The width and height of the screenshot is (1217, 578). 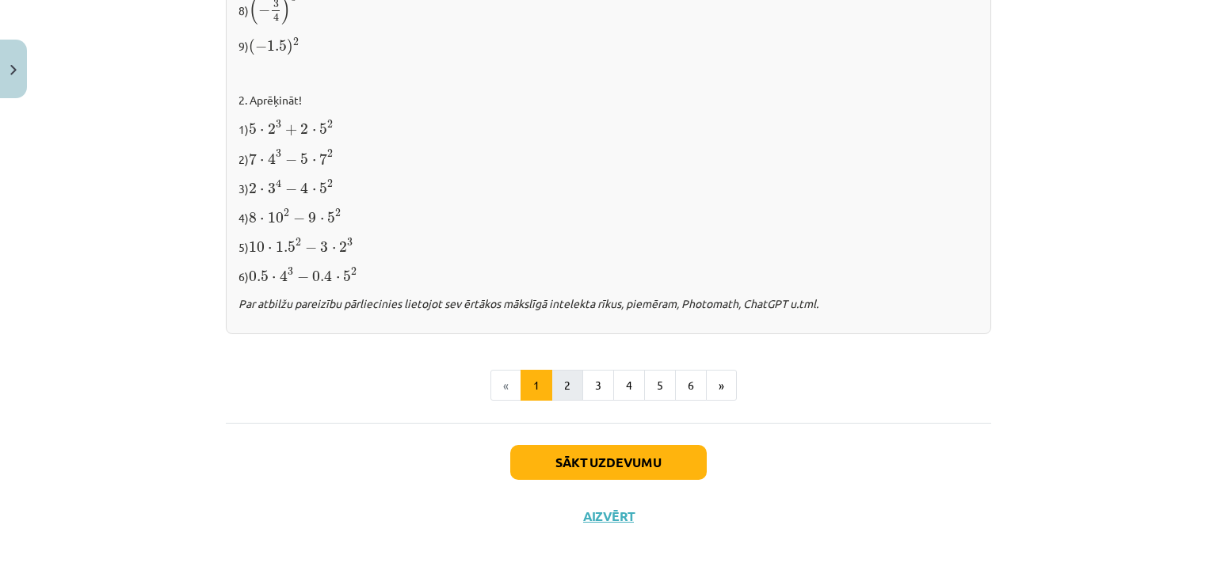 What do you see at coordinates (598, 386) in the screenshot?
I see `button: 3` at bounding box center [598, 386].